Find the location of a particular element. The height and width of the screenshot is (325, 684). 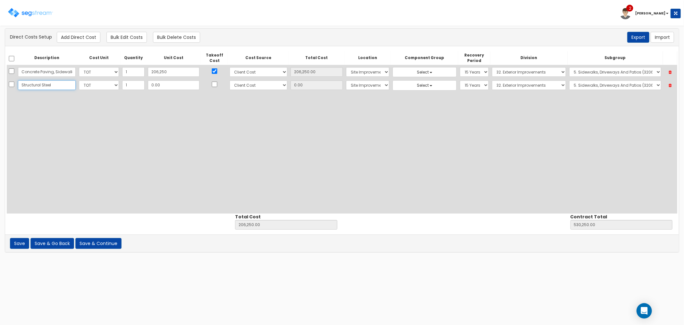

button: Bulk Delete Costs is located at coordinates (176, 37).